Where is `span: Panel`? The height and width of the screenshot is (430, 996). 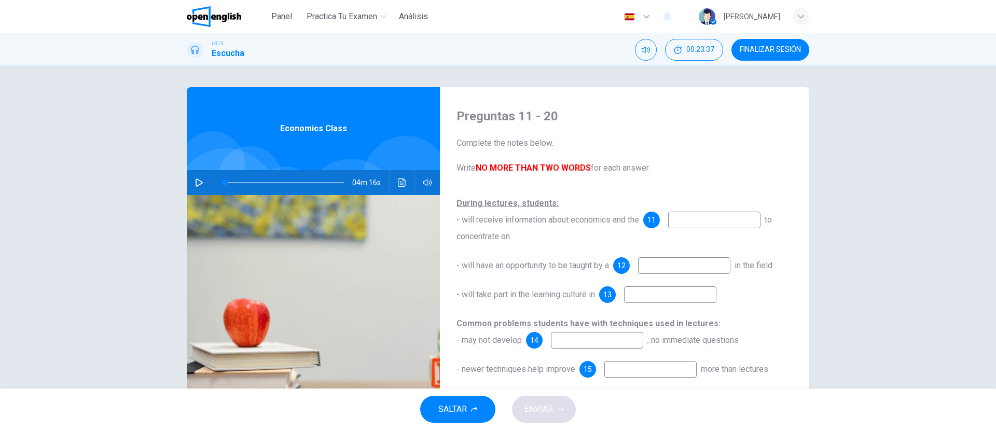 span: Panel is located at coordinates (282, 17).